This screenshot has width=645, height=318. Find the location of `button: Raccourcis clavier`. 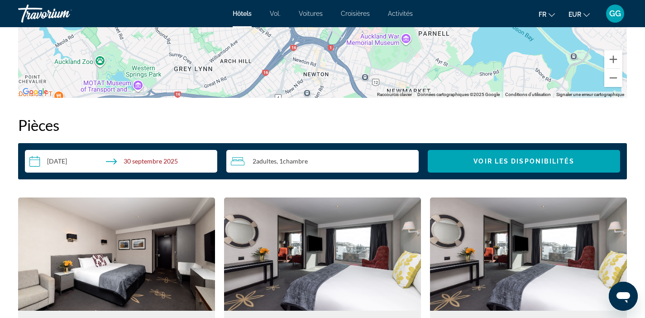

button: Raccourcis clavier is located at coordinates (394, 95).